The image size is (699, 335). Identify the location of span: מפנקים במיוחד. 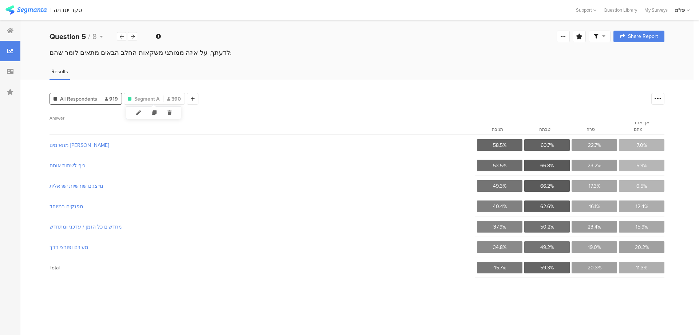
(262, 206).